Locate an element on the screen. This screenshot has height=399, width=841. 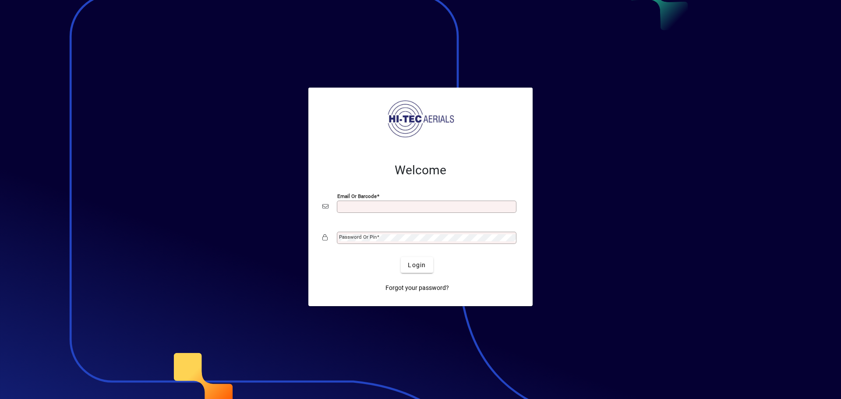
a: Forgot your password? is located at coordinates (417, 288).